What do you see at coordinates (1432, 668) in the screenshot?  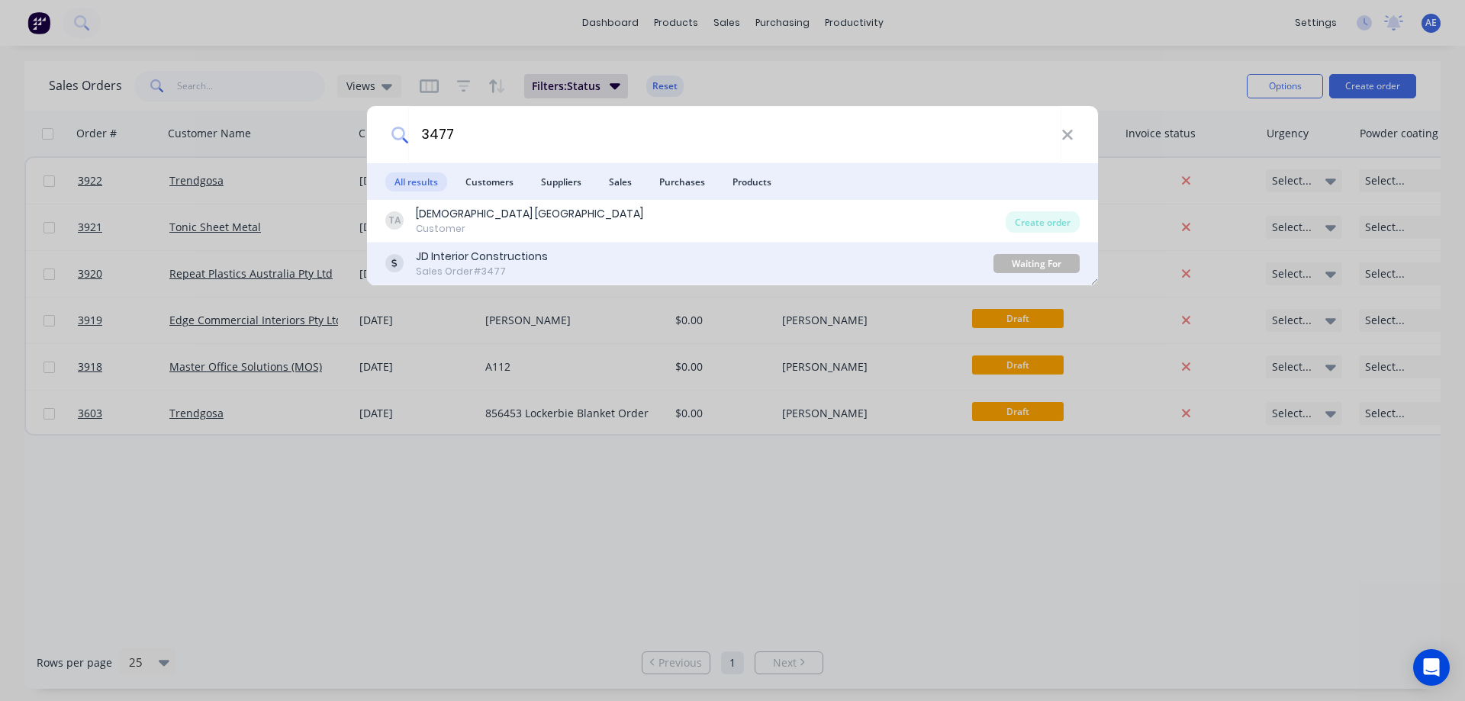 I see `div: Open Intercom Messenger` at bounding box center [1432, 668].